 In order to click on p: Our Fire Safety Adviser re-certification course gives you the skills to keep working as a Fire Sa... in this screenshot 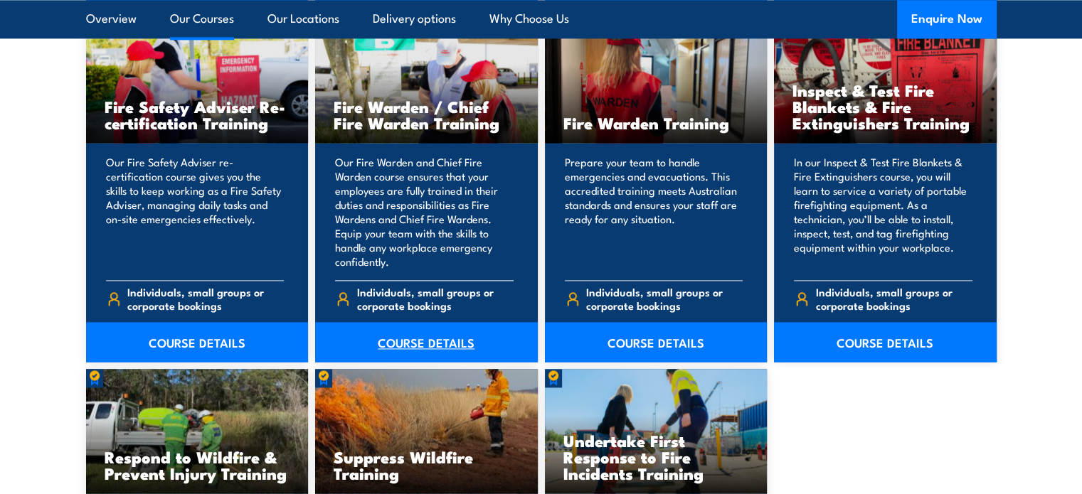, I will do `click(195, 212)`.